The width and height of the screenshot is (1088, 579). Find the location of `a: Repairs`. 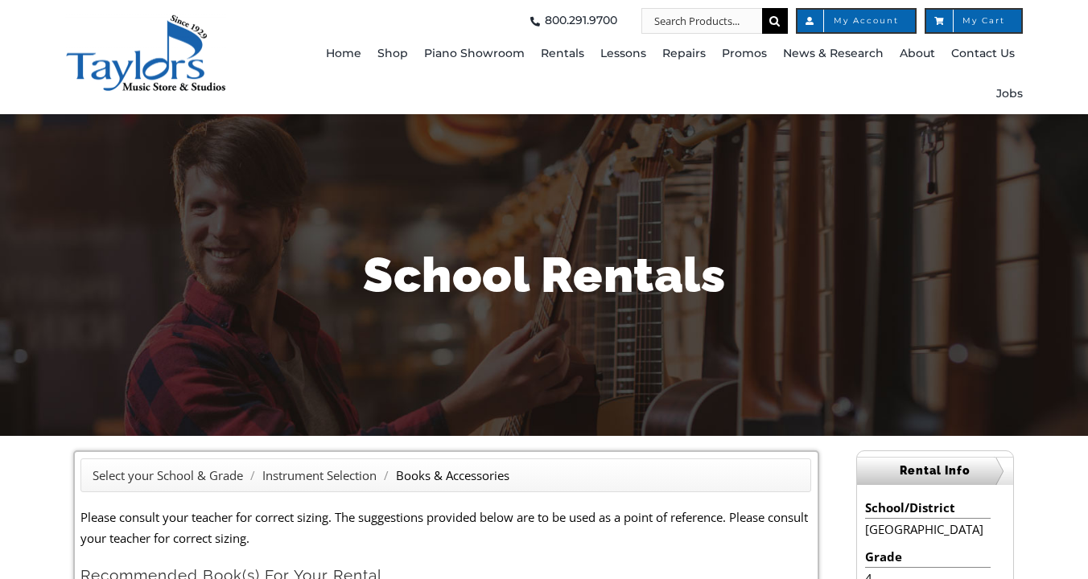

a: Repairs is located at coordinates (684, 54).